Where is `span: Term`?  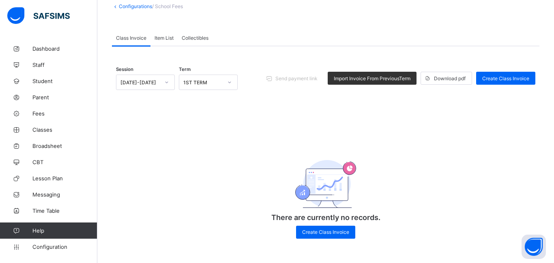
span: Term is located at coordinates (185, 69).